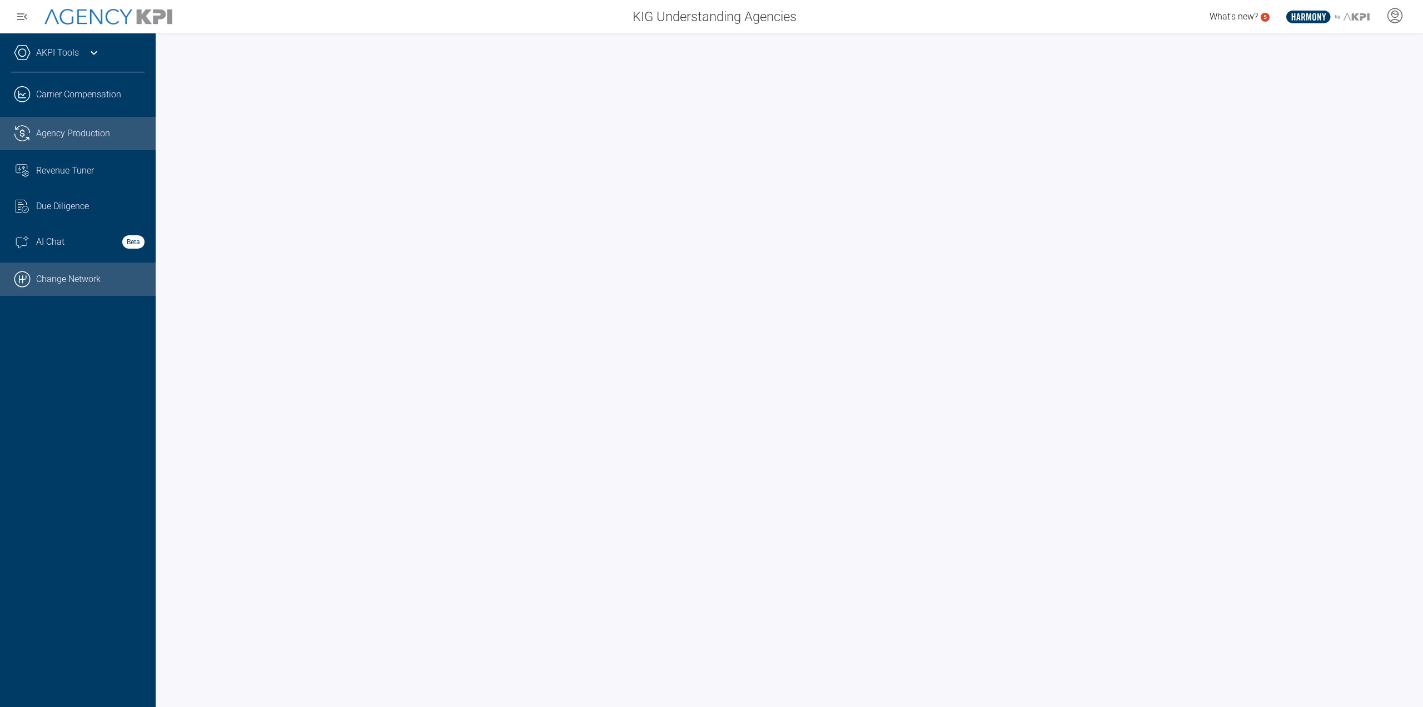 Image resolution: width=1423 pixels, height=707 pixels. I want to click on div: Agency Production, so click(90, 133).